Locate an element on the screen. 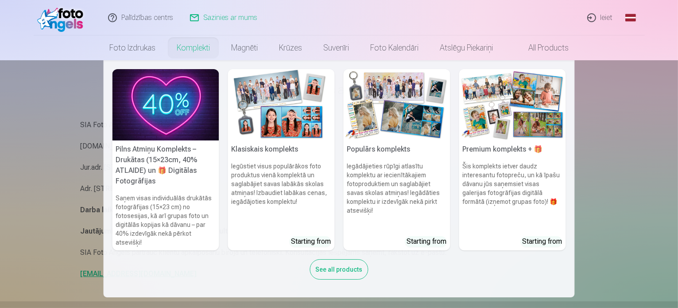 The image size is (678, 308). h5: Pilns Atmiņu Komplekts – Drukātas (15×23cm, 40% ATLAIDE) un 🎁 Digitālas Fotogrāfijas is located at coordinates (166, 165).